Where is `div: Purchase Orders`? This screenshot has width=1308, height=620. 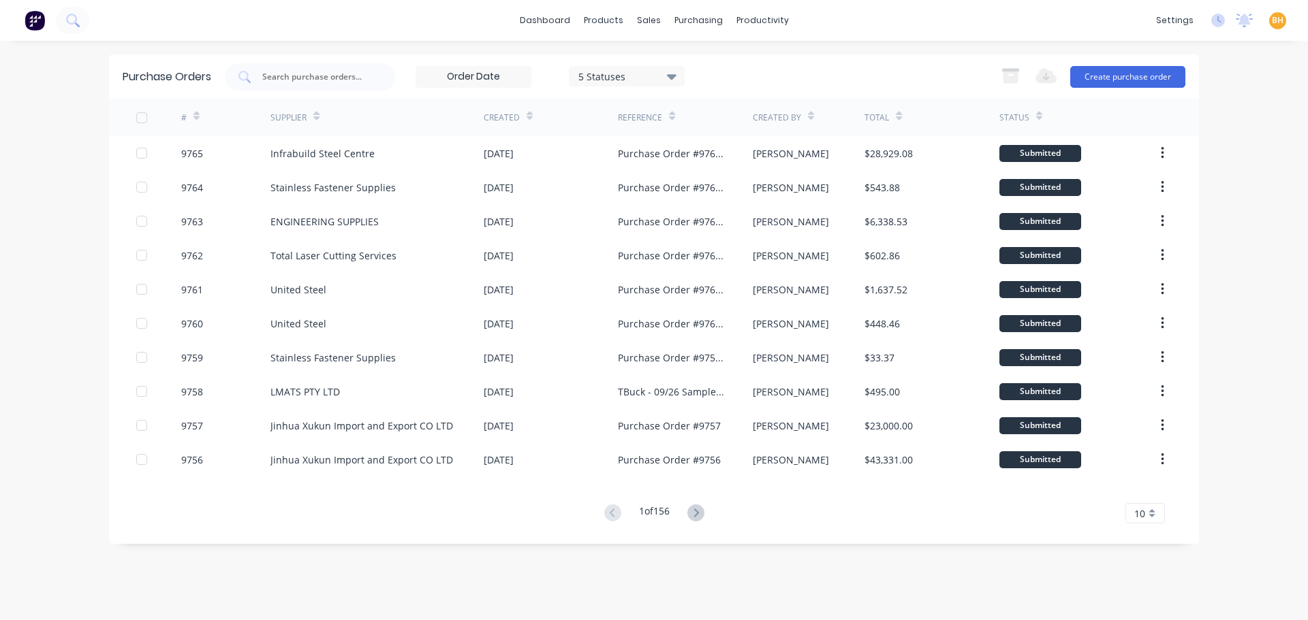
div: Purchase Orders is located at coordinates (167, 77).